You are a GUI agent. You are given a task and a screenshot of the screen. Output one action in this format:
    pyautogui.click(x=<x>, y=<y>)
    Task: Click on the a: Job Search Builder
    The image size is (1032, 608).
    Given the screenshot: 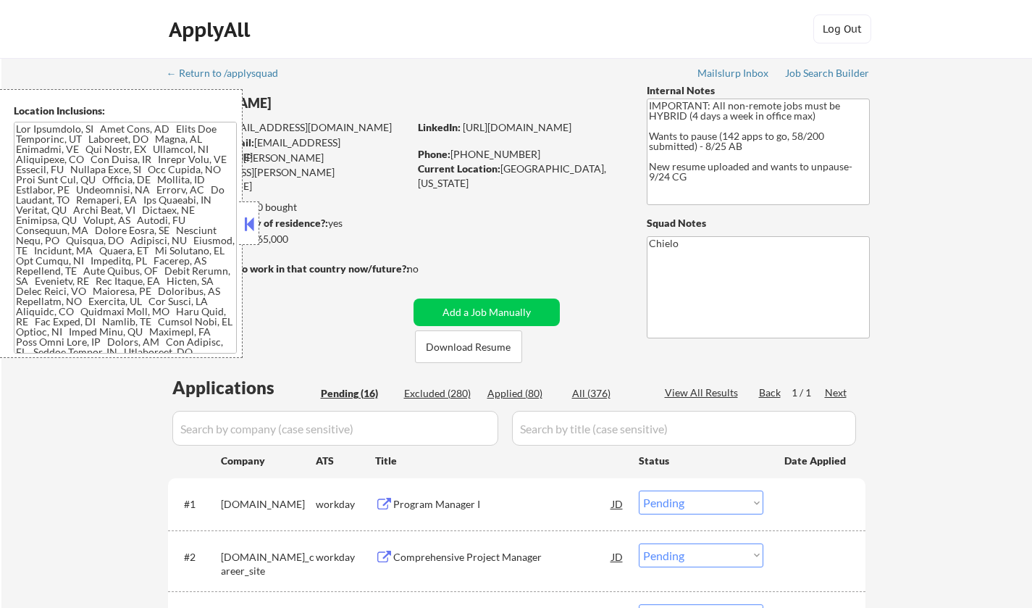 What is the action you would take?
    pyautogui.click(x=827, y=75)
    